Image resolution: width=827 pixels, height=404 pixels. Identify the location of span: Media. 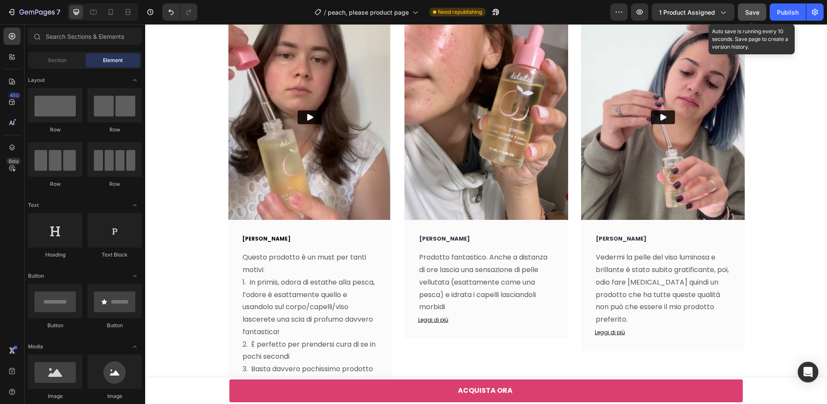
(35, 346).